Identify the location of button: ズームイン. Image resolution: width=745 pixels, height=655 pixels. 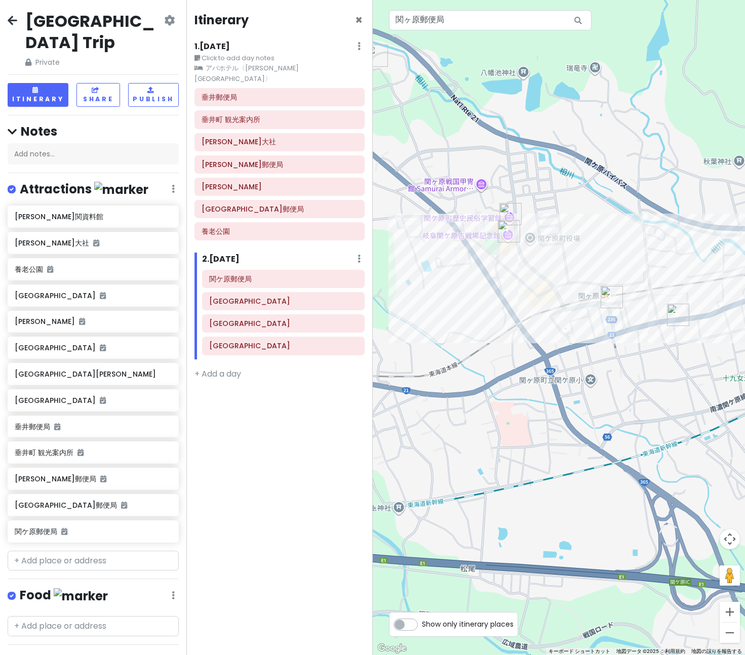
(729, 612).